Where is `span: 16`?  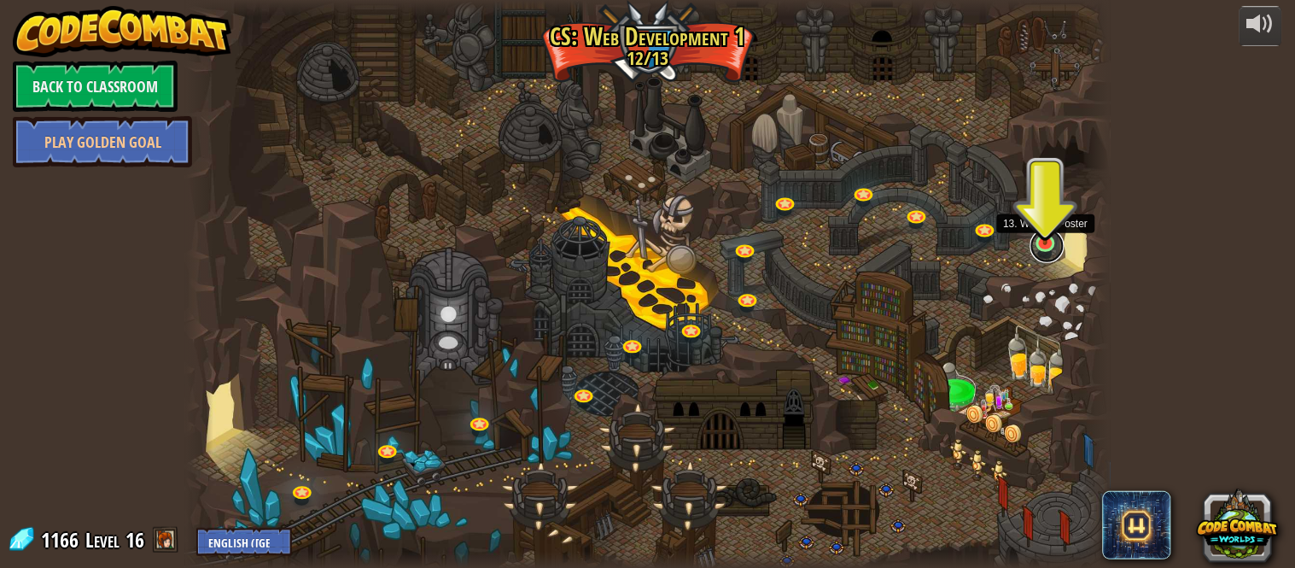 span: 16 is located at coordinates (135, 540).